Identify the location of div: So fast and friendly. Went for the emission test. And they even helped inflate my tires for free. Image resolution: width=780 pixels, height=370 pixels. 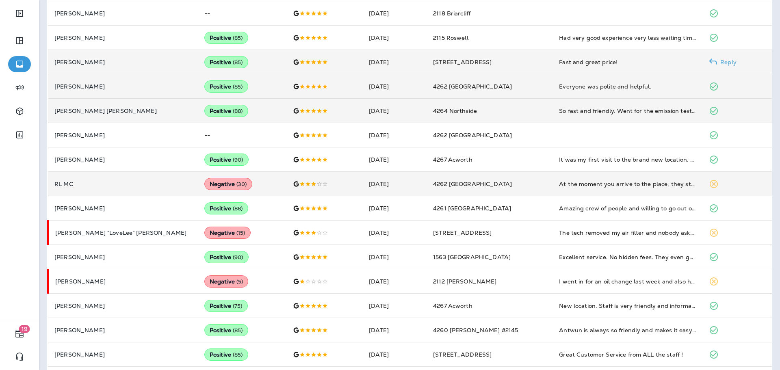
(627, 111).